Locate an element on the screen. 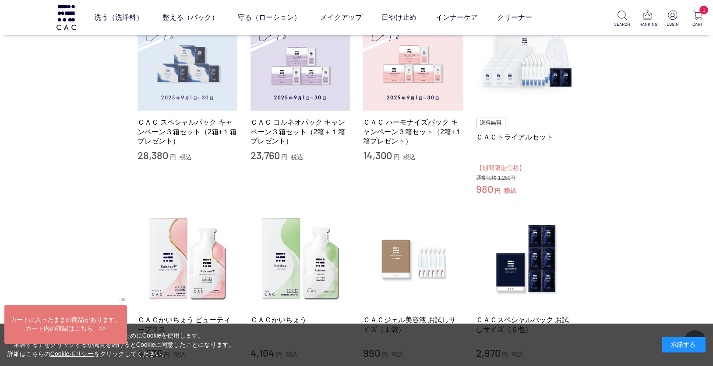  span: 1 is located at coordinates (703, 10).